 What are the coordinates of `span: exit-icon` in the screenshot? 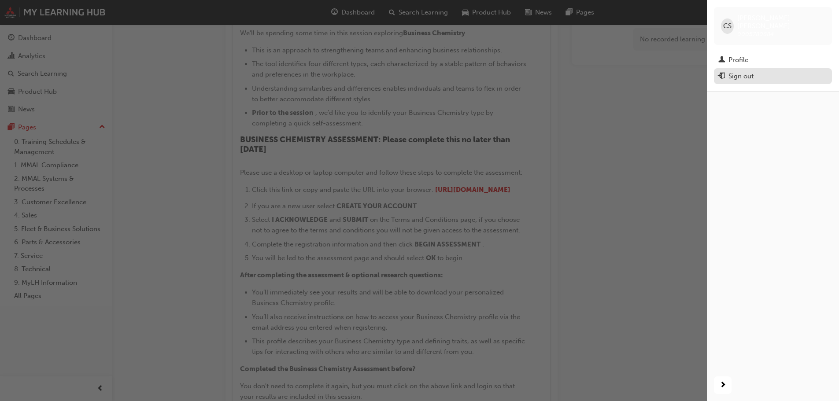 It's located at (721, 77).